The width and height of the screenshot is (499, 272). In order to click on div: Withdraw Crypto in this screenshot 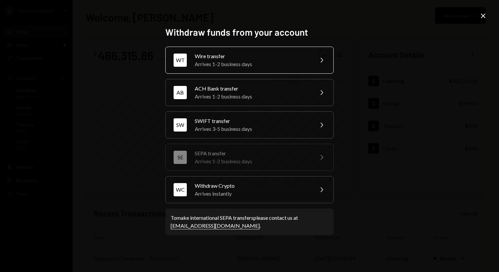, I will do `click(252, 186)`.